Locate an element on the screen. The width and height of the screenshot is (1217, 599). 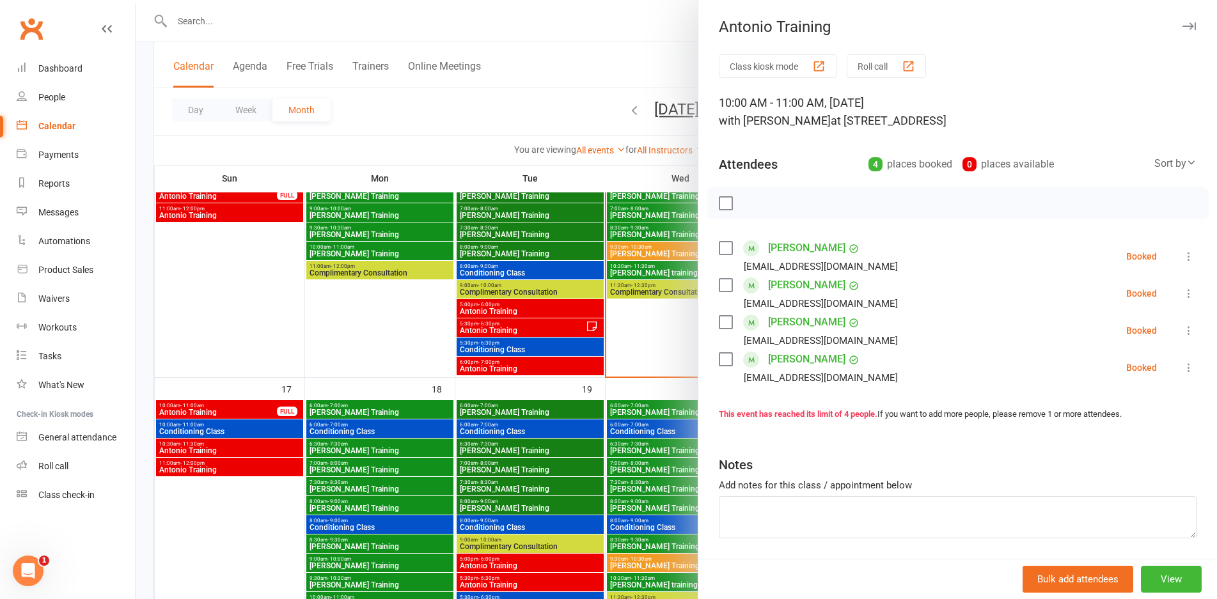
div: Attendees is located at coordinates (748, 164).